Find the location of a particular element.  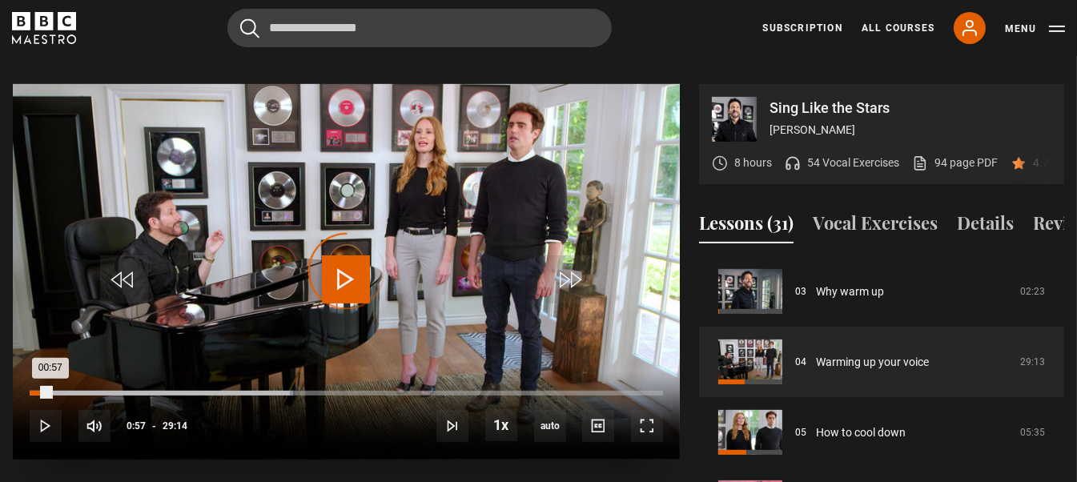

a: Why warm up is located at coordinates (850, 292).